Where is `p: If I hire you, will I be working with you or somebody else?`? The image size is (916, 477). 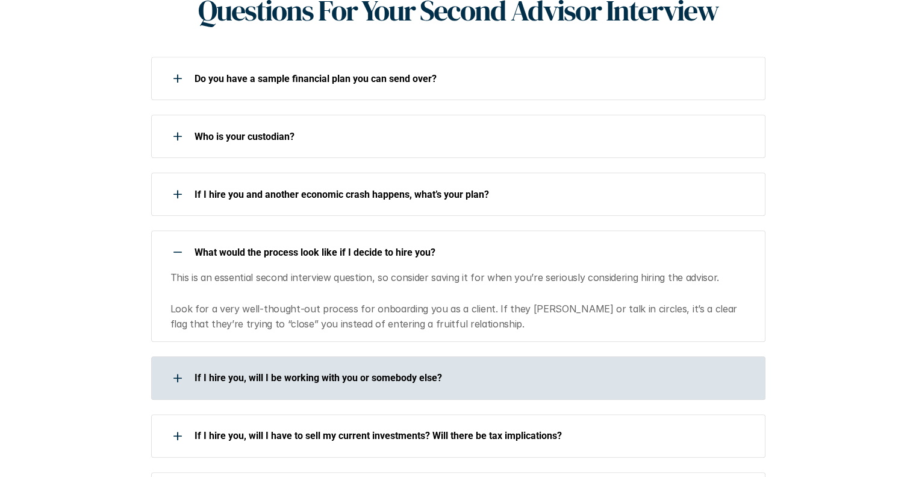 p: If I hire you, will I be working with you or somebody else? is located at coordinates (472, 377).